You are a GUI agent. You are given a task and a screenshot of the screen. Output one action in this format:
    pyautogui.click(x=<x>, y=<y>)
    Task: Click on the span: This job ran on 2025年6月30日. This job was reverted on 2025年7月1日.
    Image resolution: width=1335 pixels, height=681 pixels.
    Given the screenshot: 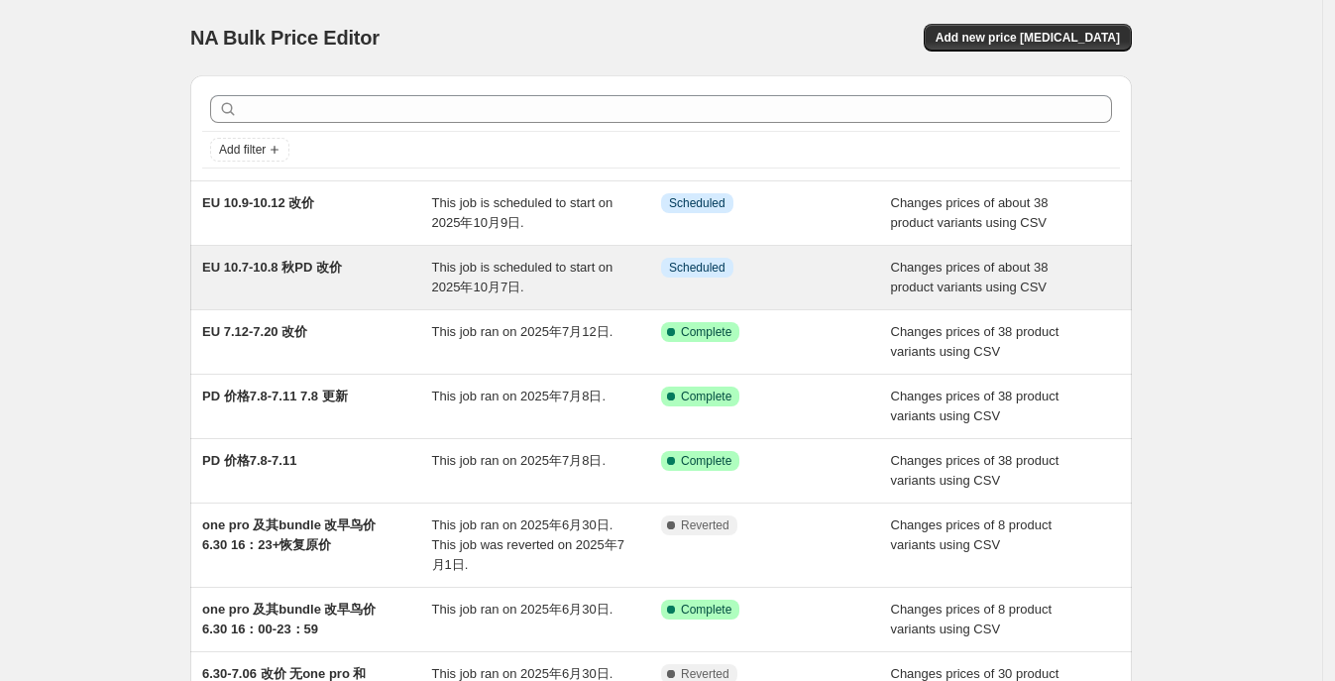 What is the action you would take?
    pyautogui.click(x=528, y=544)
    